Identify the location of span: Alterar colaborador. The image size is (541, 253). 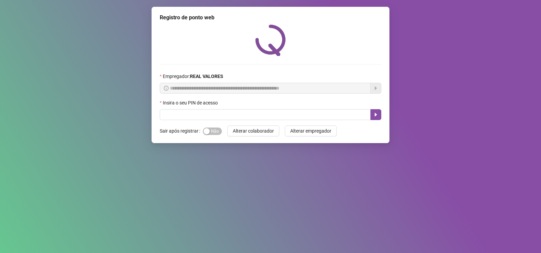
(253, 131).